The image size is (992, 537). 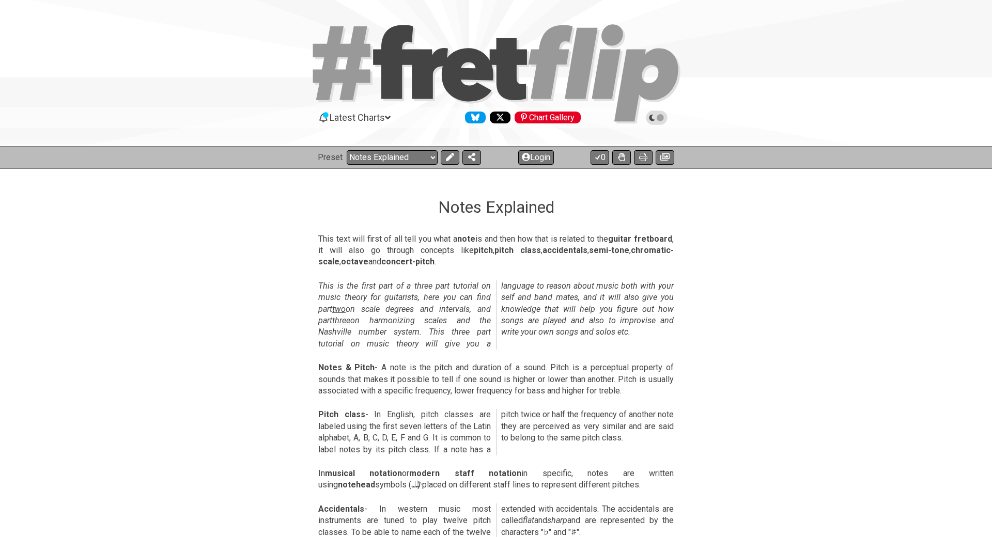 I want to click on a: Follow #fretflip at X, so click(x=498, y=117).